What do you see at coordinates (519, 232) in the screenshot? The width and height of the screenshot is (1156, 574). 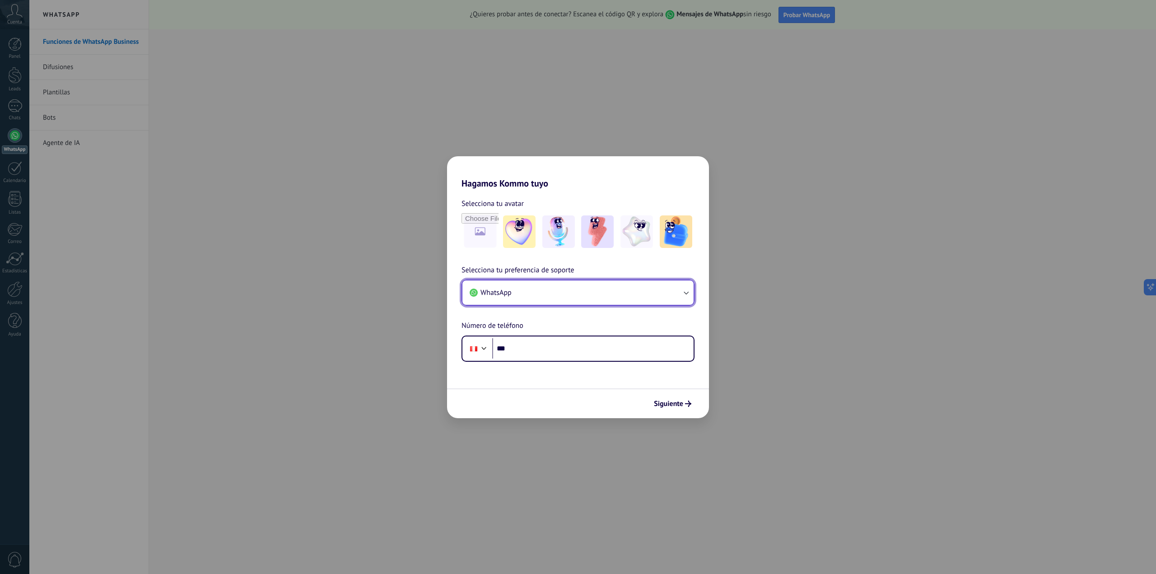 I see `img: -1.jpeg` at bounding box center [519, 232].